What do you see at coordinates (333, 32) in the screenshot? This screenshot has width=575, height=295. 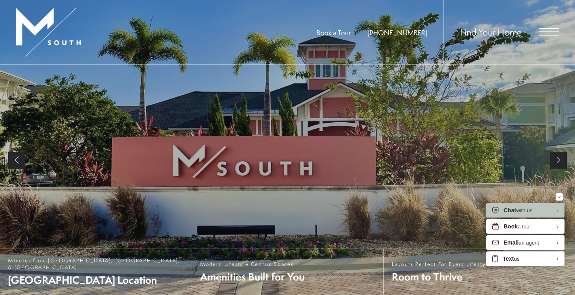 I see `a: Book a Tour` at bounding box center [333, 32].